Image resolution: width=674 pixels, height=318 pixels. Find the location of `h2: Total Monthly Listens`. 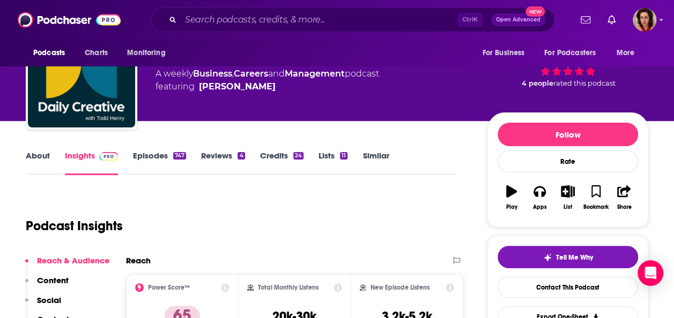

h2: Total Monthly Listens is located at coordinates (288, 288).